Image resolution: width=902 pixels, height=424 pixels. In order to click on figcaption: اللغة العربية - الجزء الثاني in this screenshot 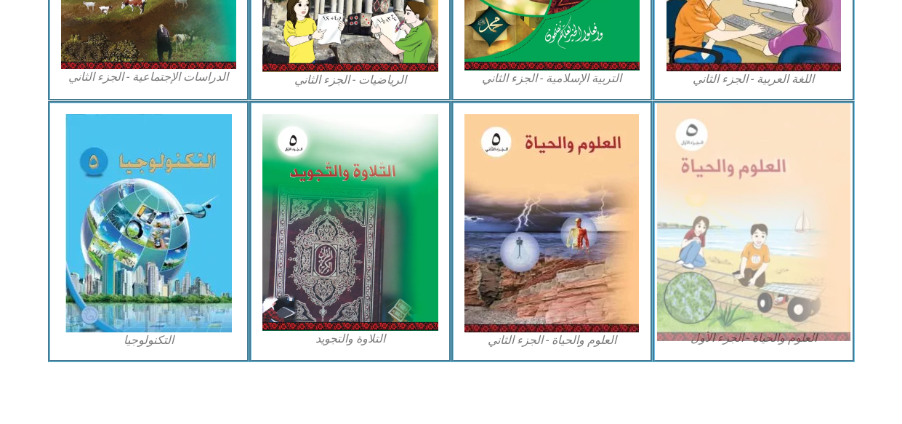, I will do `click(753, 79)`.